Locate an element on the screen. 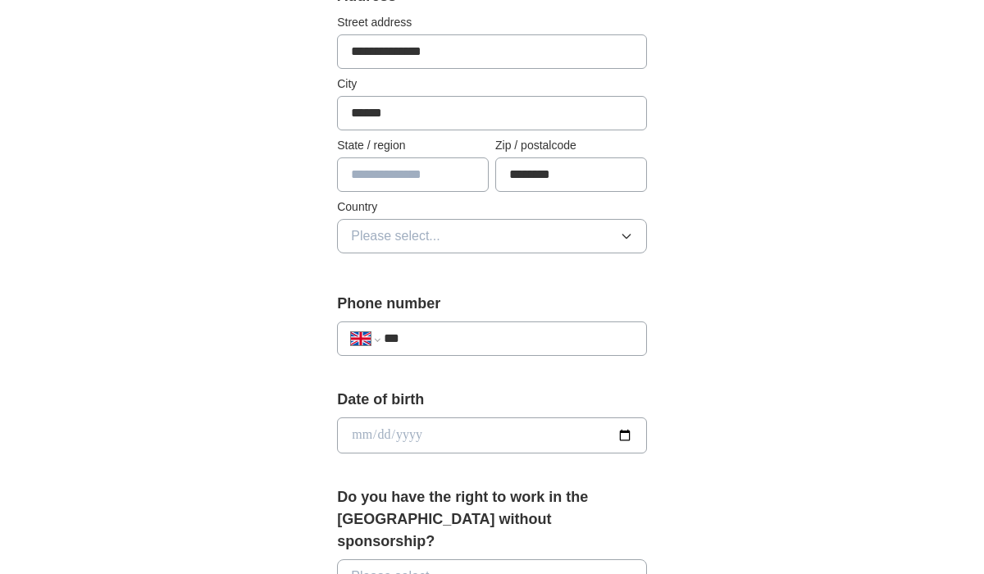 The image size is (984, 574). label: Street address is located at coordinates (492, 22).